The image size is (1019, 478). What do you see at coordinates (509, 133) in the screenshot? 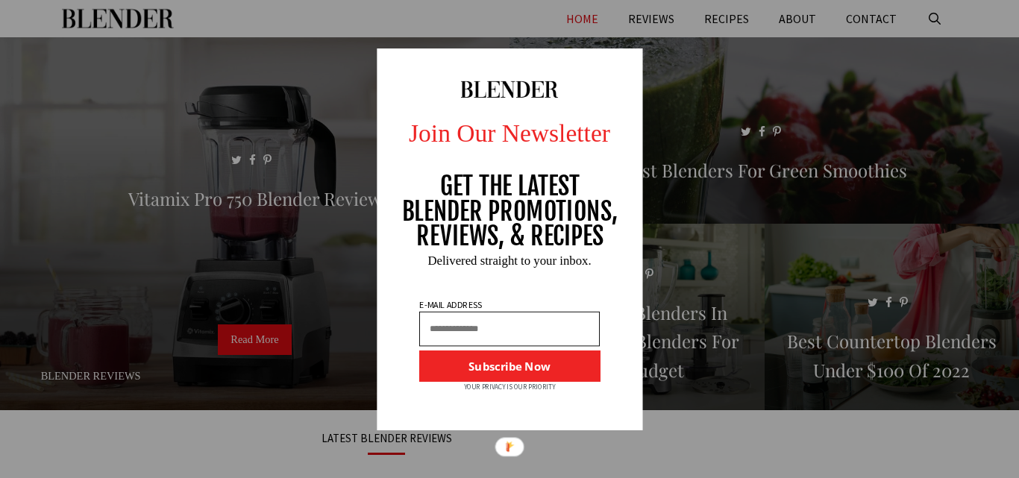
I see `div: Join Our Newsletter` at bounding box center [509, 133].